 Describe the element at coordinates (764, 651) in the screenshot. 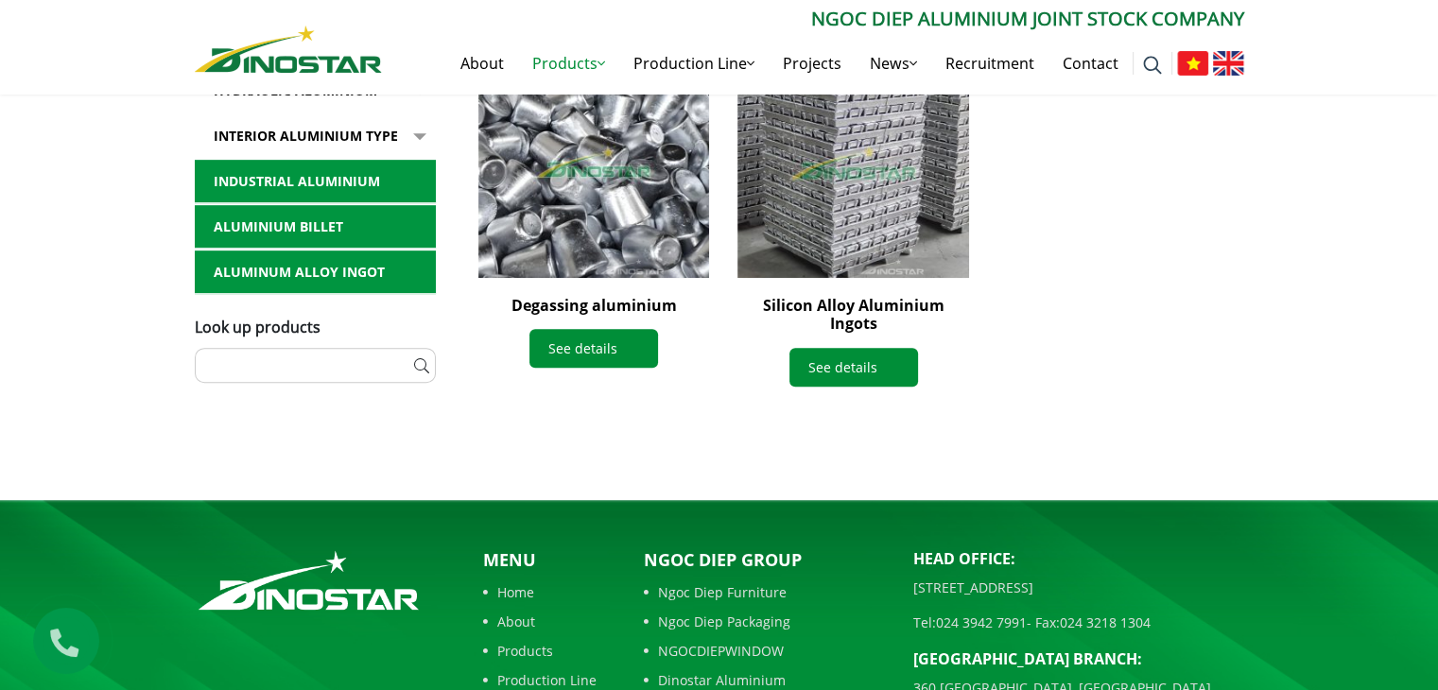

I see `a: NGOCDIEPWINDOW` at that location.